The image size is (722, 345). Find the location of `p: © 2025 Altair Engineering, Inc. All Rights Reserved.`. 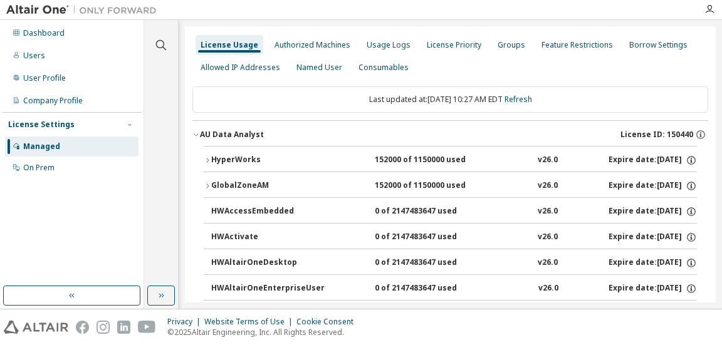

p: © 2025 Altair Engineering, Inc. All Rights Reserved. is located at coordinates (264, 332).